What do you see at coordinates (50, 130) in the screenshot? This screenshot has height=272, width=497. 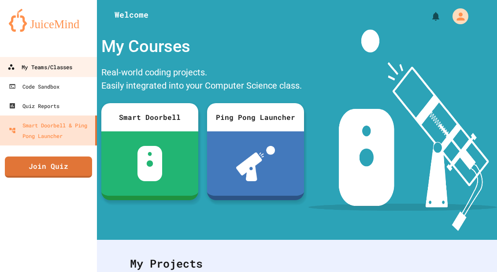 I see `div: Smart Doorbell & Ping Pong Launcher` at bounding box center [50, 130].